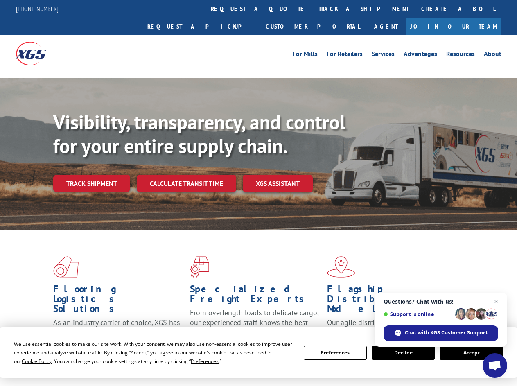  I want to click on img: xgs-icon-focused-on-flooring-red, so click(199, 267).